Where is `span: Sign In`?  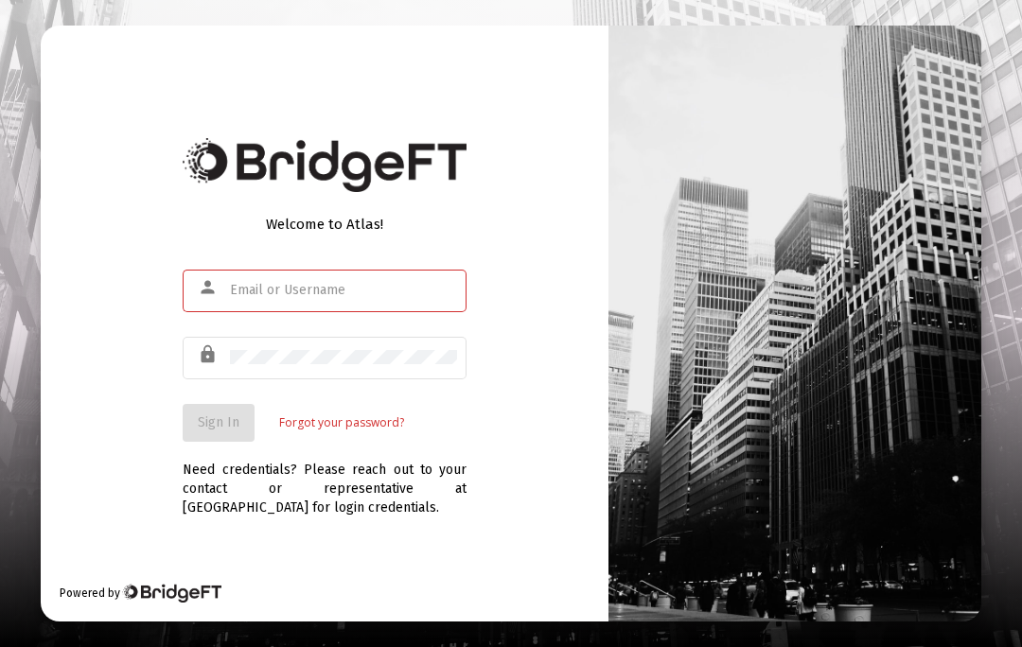 span: Sign In is located at coordinates (219, 422).